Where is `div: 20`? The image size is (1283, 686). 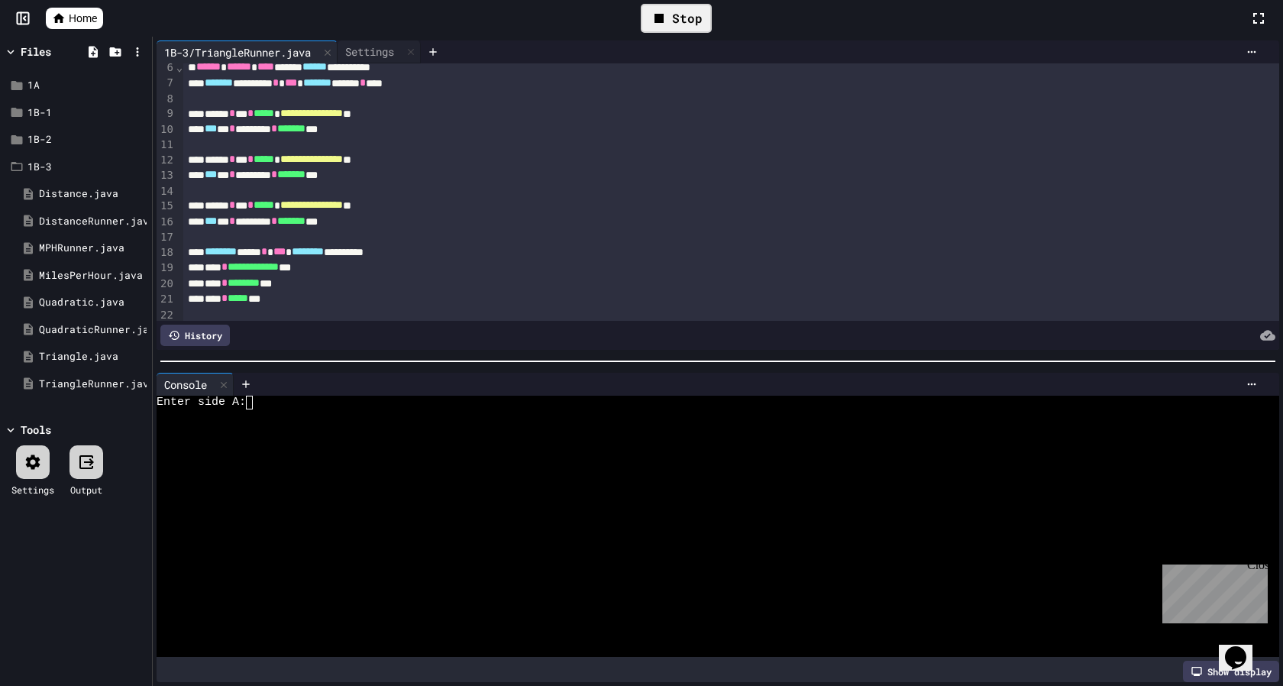 div: 20 is located at coordinates (166, 284).